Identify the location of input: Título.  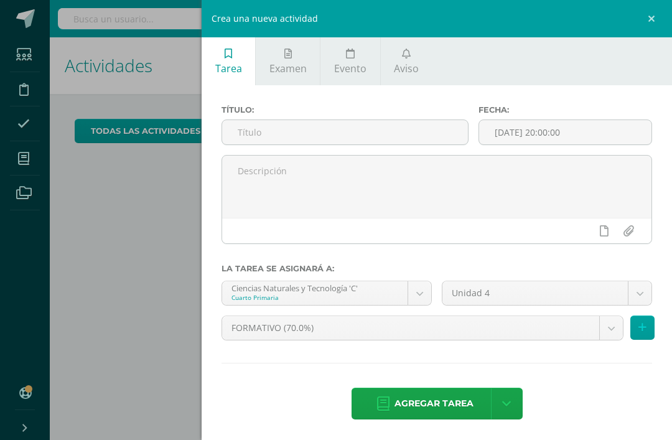
(345, 132).